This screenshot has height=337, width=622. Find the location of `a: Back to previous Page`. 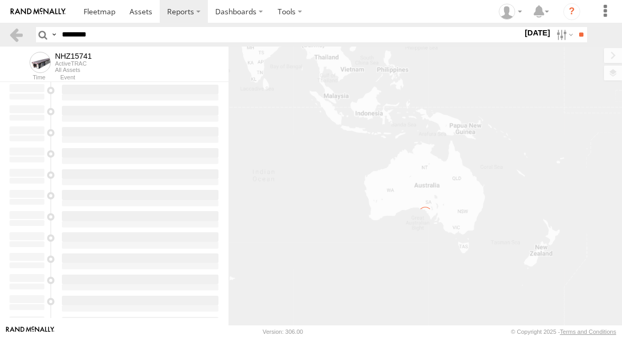

a: Back to previous Page is located at coordinates (16, 34).